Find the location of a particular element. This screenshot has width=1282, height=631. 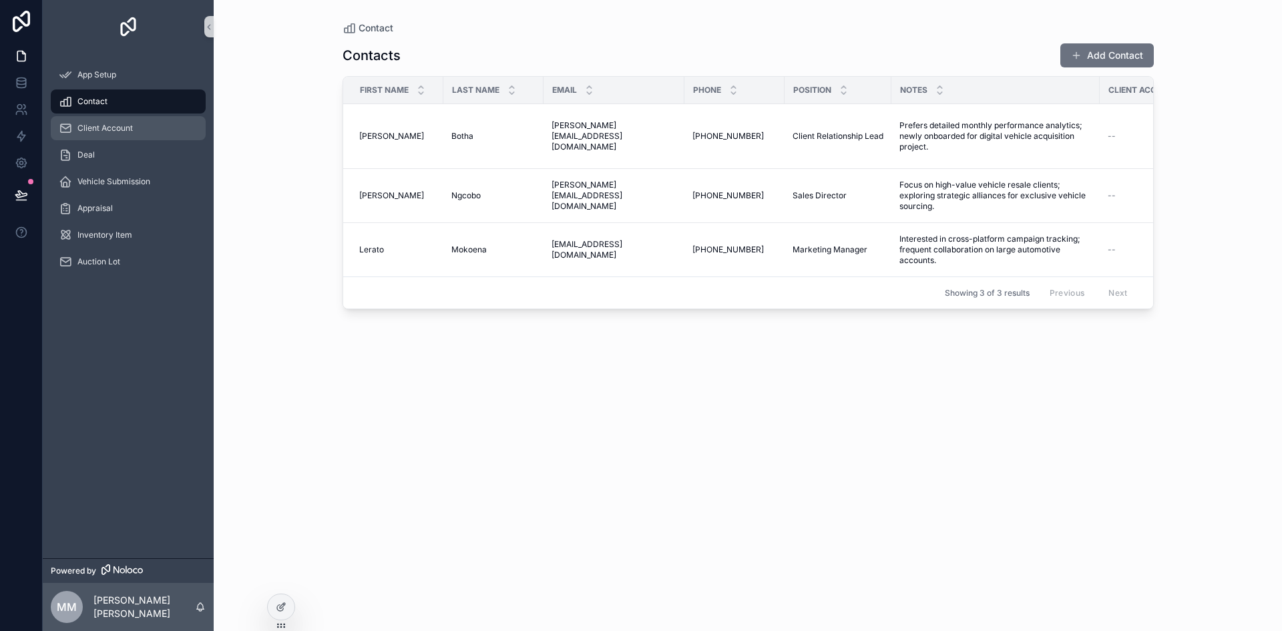

span: Prefers detailed monthly performance analytics; newly onboarded for digital vehicle acquisition p... is located at coordinates (996, 136).